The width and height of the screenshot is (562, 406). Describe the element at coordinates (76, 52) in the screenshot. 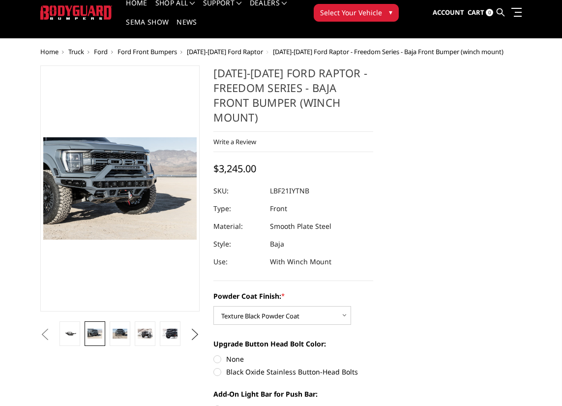

I see `a: Truck` at that location.